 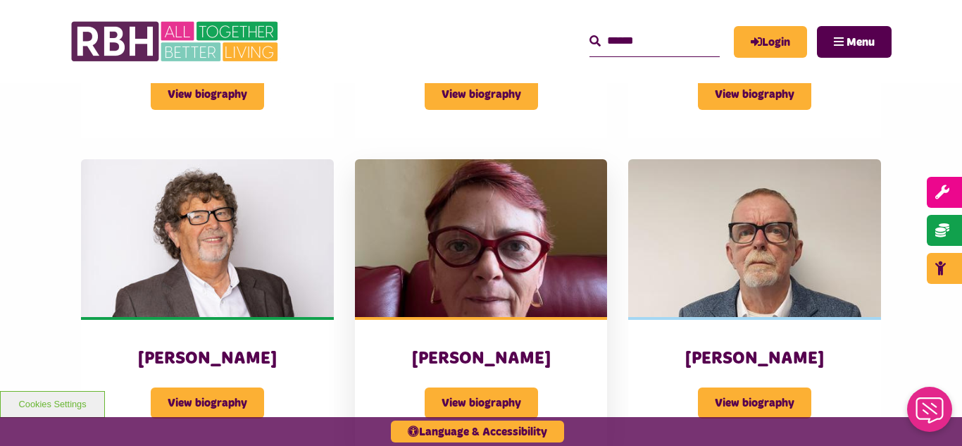 I want to click on img: RBH, so click(x=176, y=42).